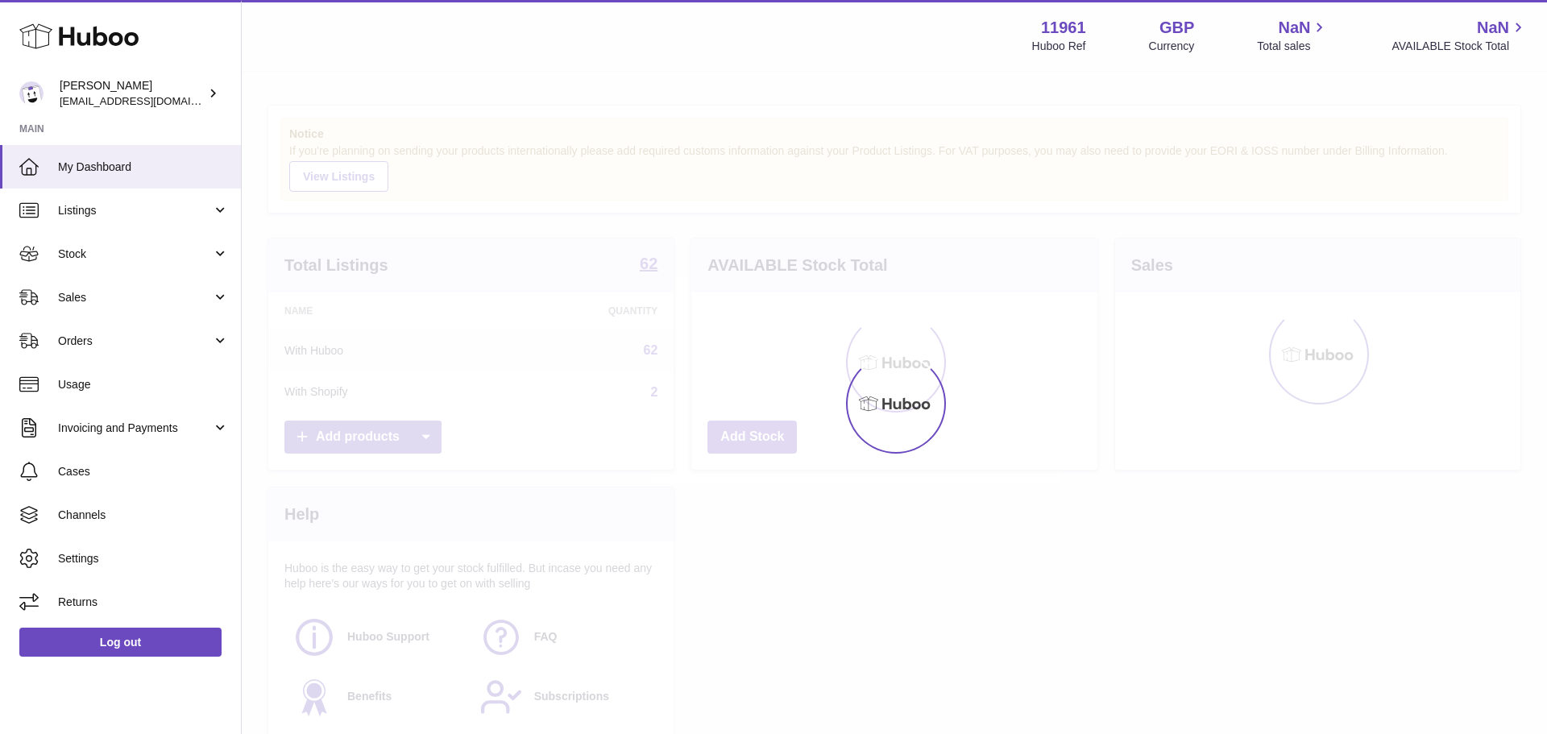 This screenshot has height=734, width=1547. I want to click on strong: 11961, so click(1063, 27).